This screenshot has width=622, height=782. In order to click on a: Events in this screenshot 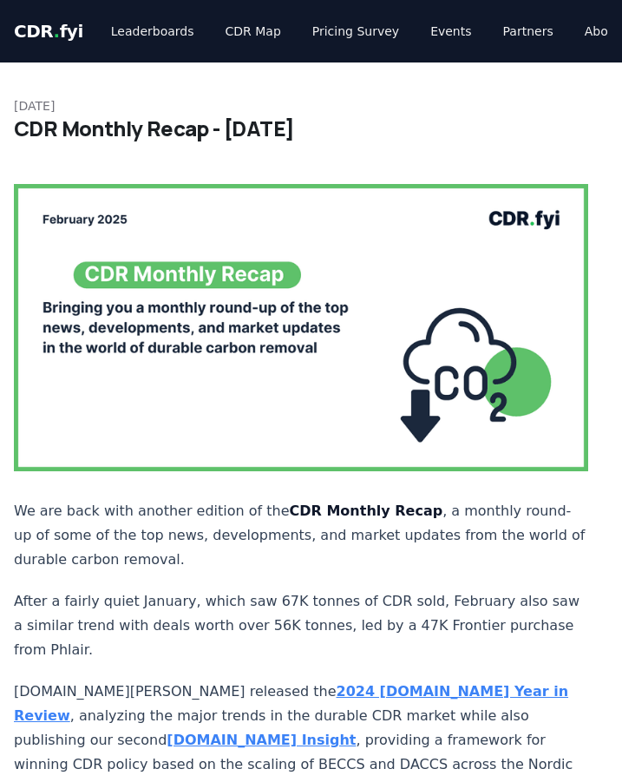, I will do `click(450, 31)`.